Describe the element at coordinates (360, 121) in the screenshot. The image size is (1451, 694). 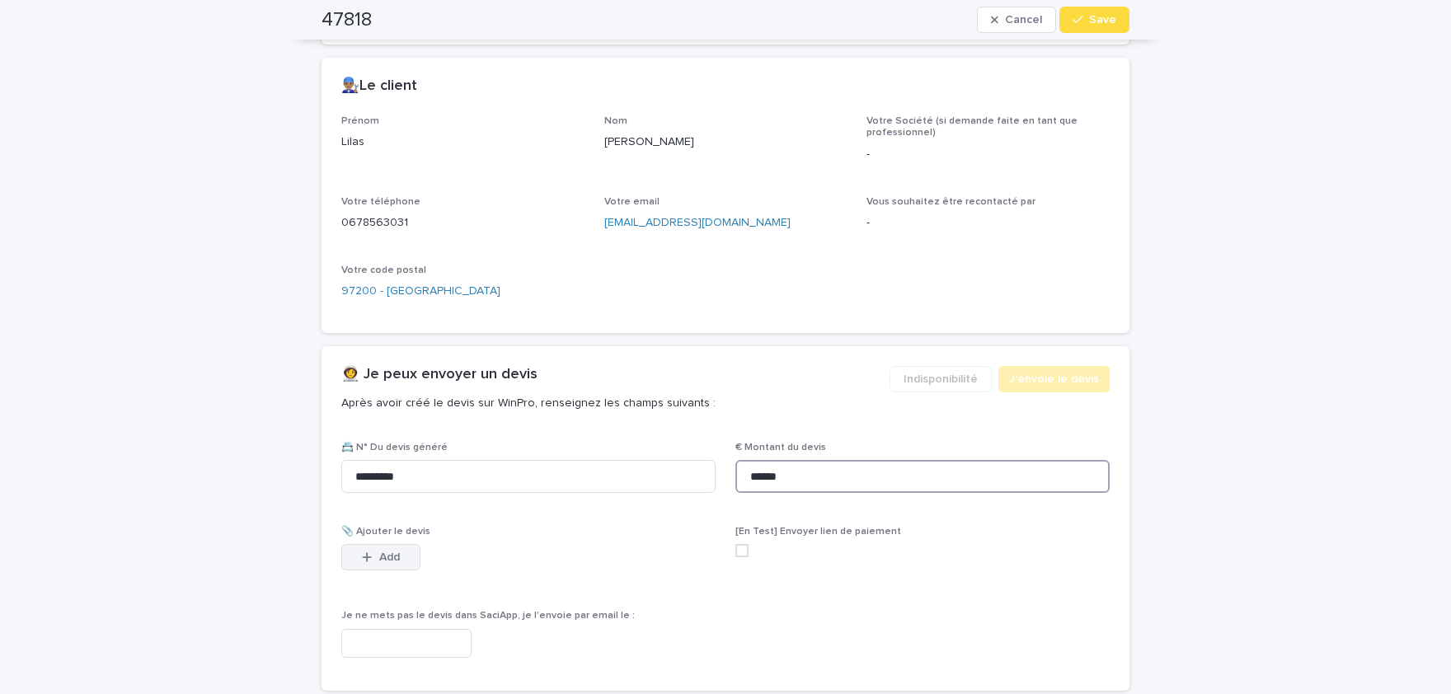
I see `span: Prénom` at that location.